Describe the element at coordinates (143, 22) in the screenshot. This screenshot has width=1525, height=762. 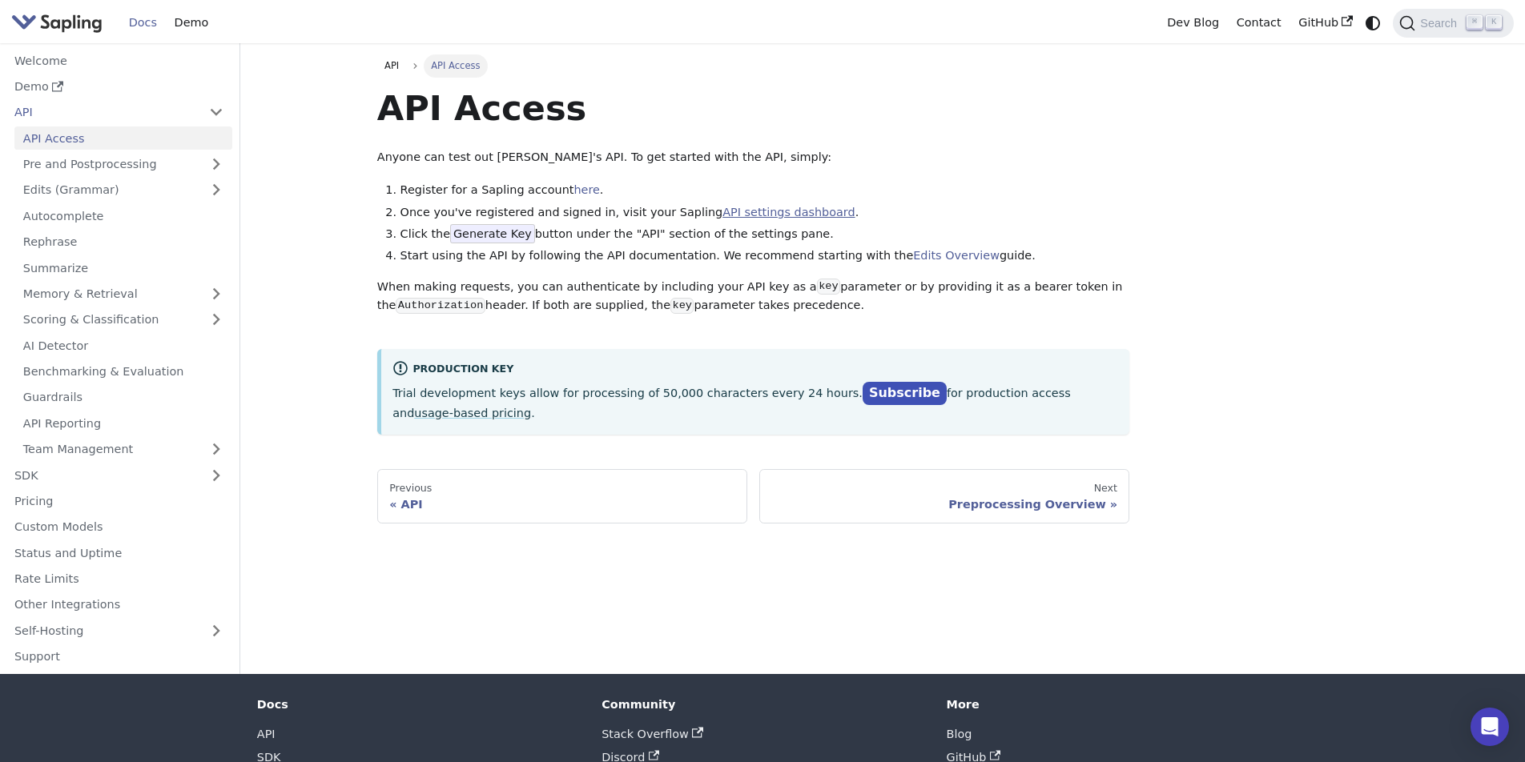
I see `a: Docs` at that location.